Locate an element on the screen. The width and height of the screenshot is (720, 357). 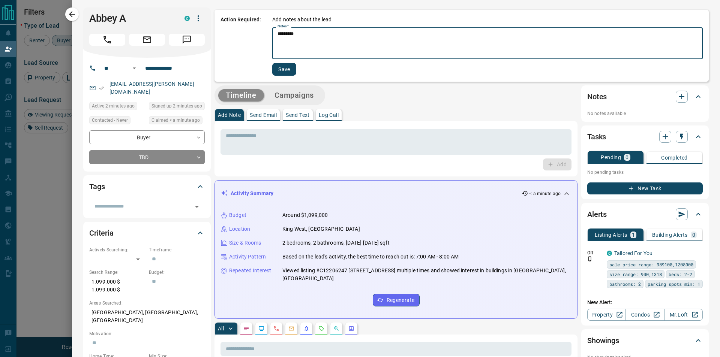
div: Showings is located at coordinates (645, 341).